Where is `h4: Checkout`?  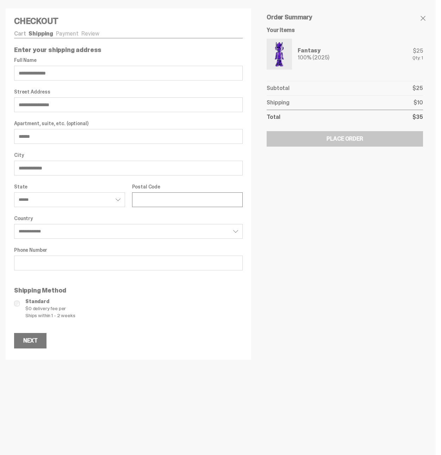
h4: Checkout is located at coordinates (128, 21).